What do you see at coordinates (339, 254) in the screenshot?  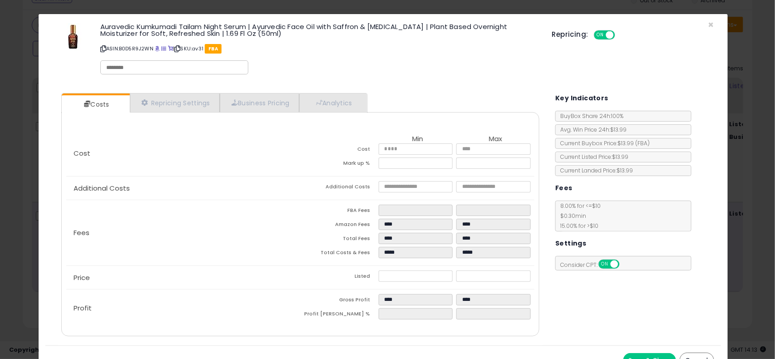 I see `td: Total Costs & Fees` at bounding box center [339, 254].